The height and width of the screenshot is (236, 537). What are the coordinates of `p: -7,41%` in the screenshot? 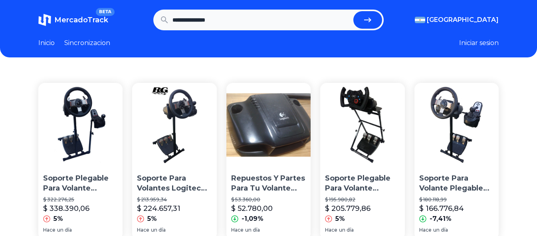 It's located at (440, 219).